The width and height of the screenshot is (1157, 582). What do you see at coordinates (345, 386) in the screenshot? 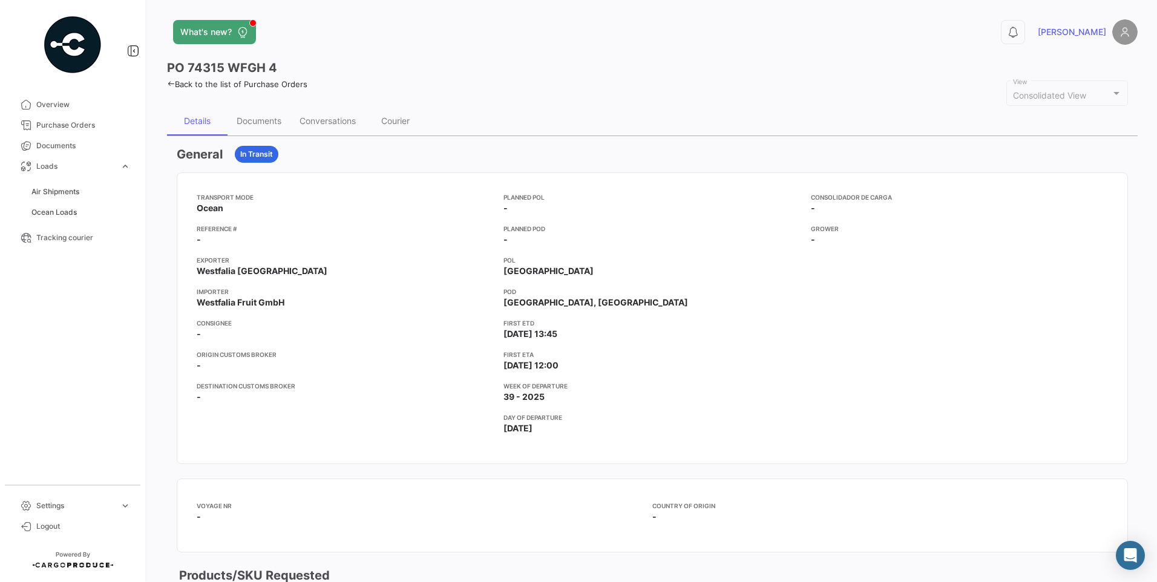
I see `app-card-info-title: Destination Customs Broker` at bounding box center [345, 386].